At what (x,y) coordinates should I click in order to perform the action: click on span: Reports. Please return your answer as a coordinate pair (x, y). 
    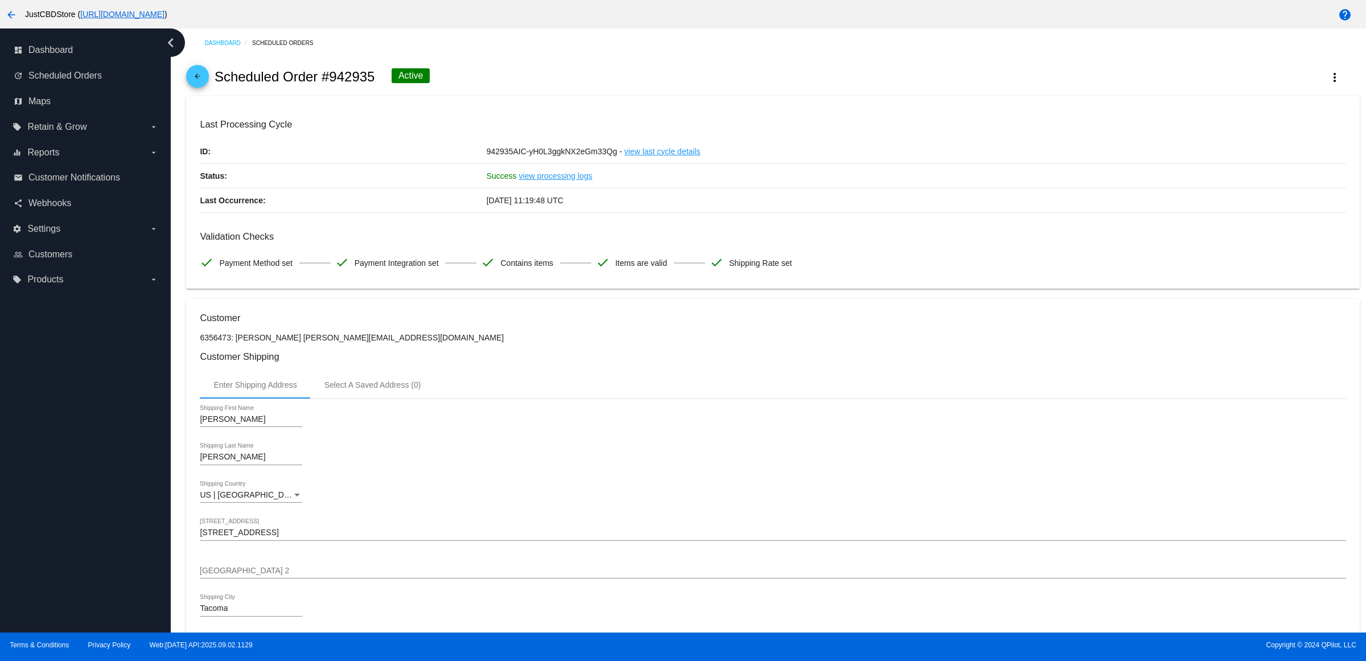
    Looking at the image, I should click on (43, 153).